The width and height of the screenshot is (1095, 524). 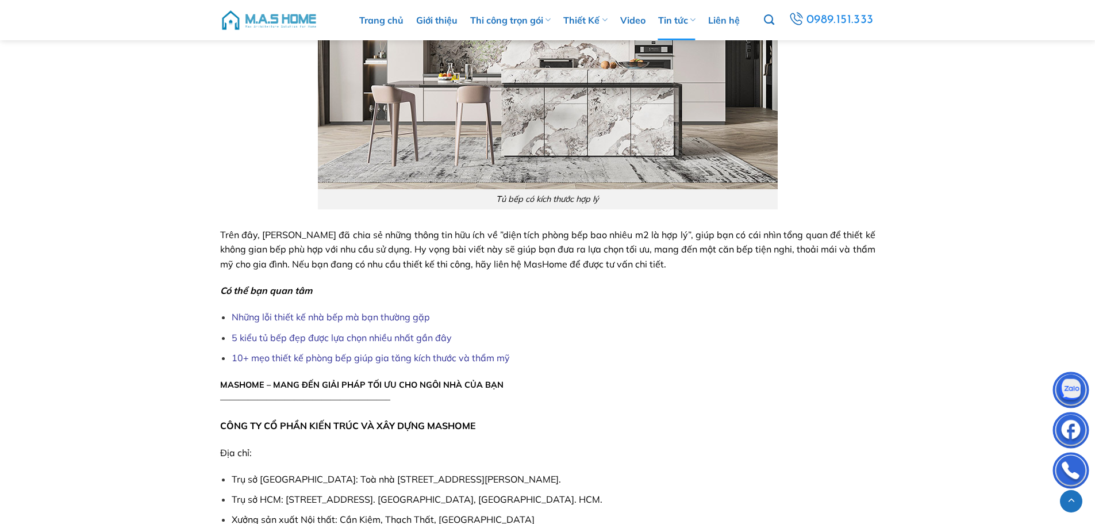 I want to click on strong: Có thể bạn quan tâm, so click(x=266, y=290).